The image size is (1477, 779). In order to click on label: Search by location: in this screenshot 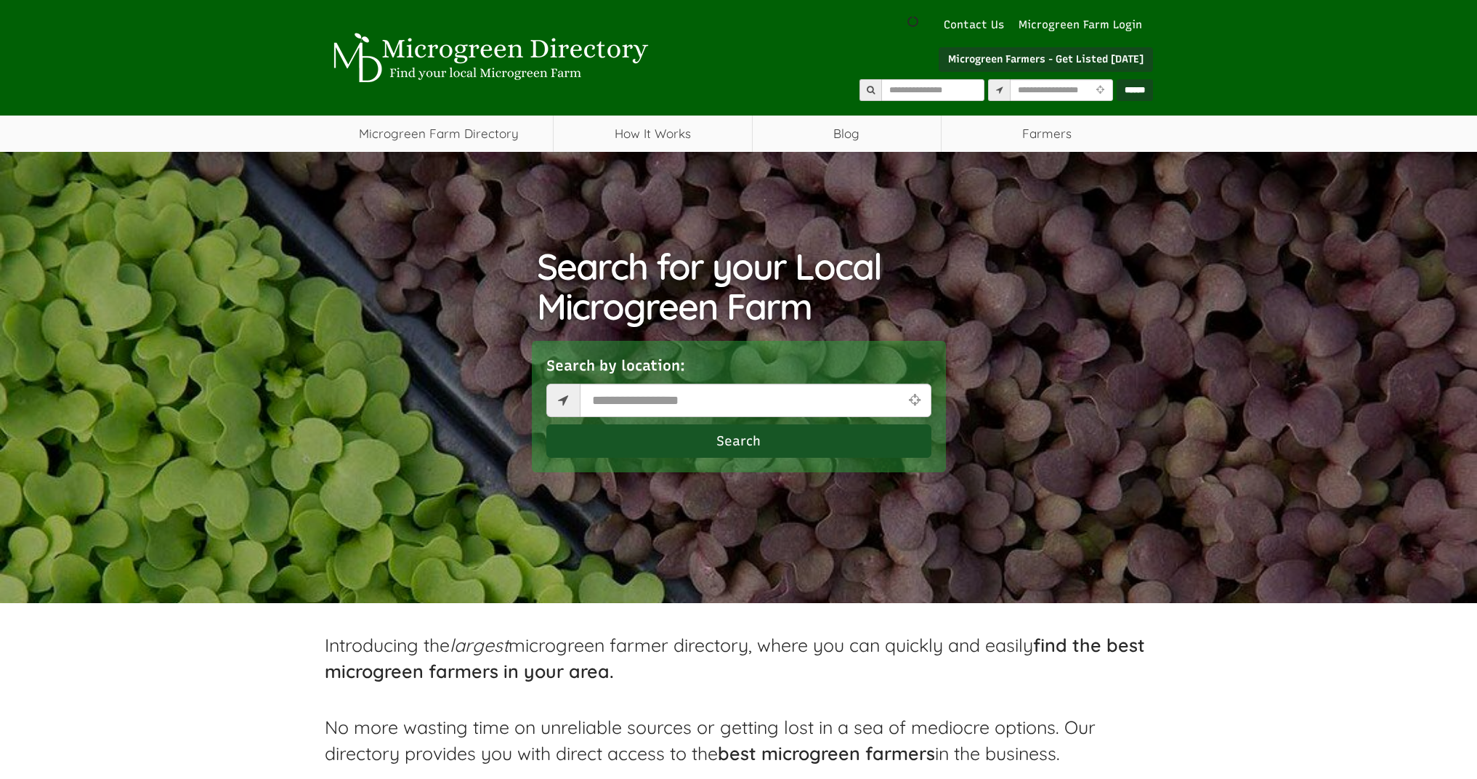, I will do `click(616, 366)`.